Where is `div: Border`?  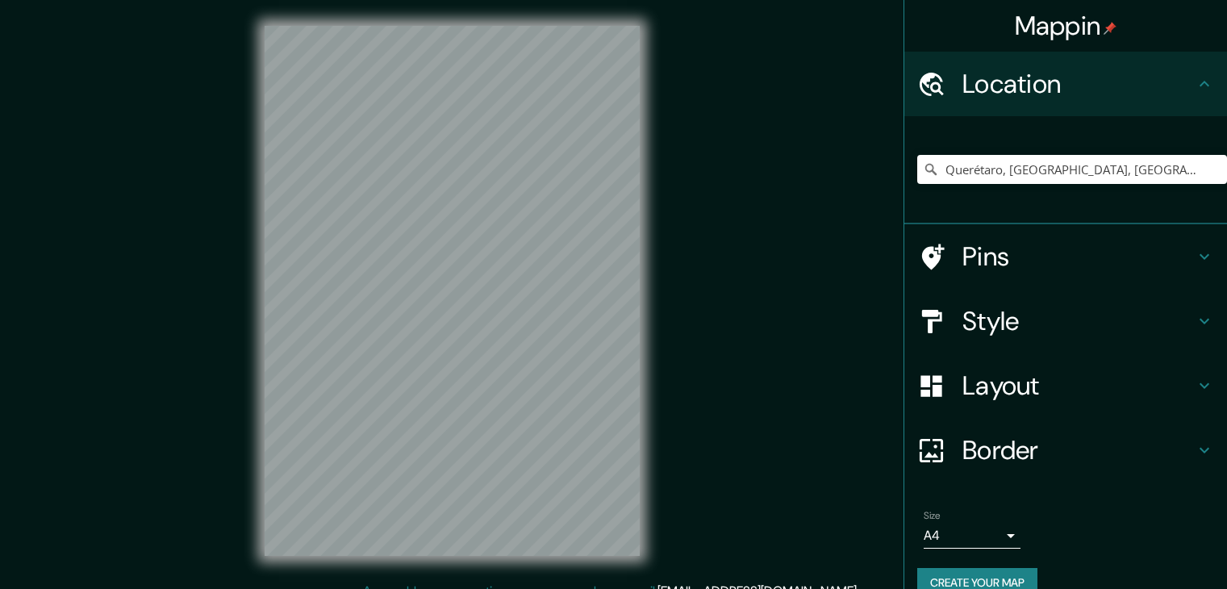
div: Border is located at coordinates (1066, 450).